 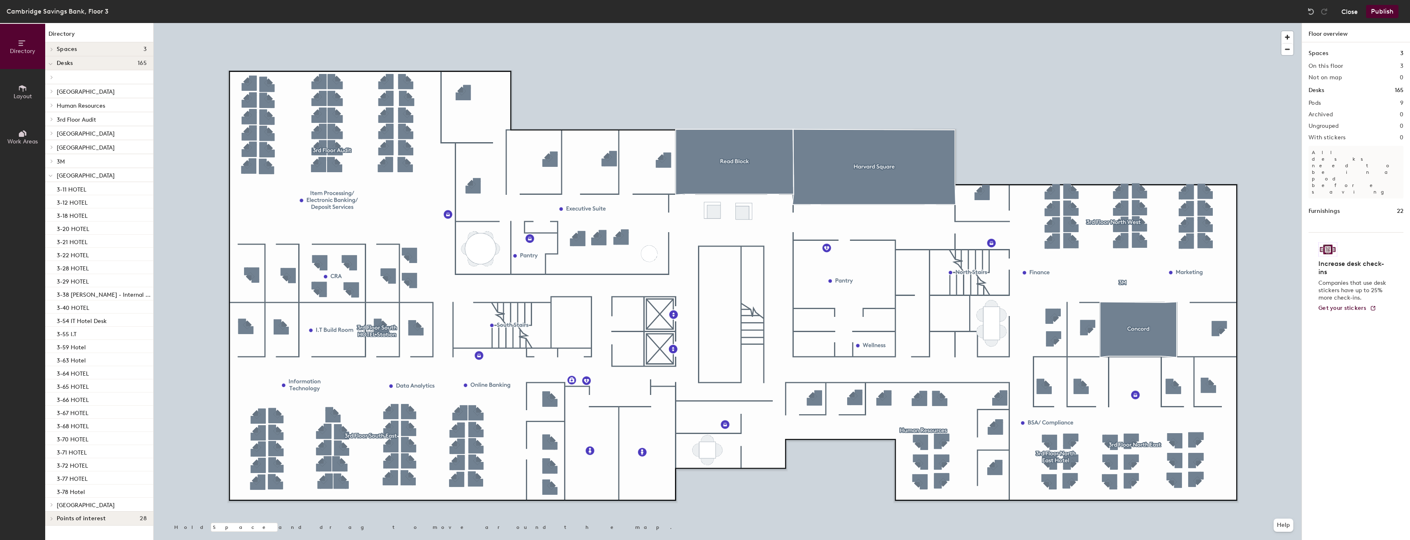 I want to click on img: Undo, so click(x=1311, y=12).